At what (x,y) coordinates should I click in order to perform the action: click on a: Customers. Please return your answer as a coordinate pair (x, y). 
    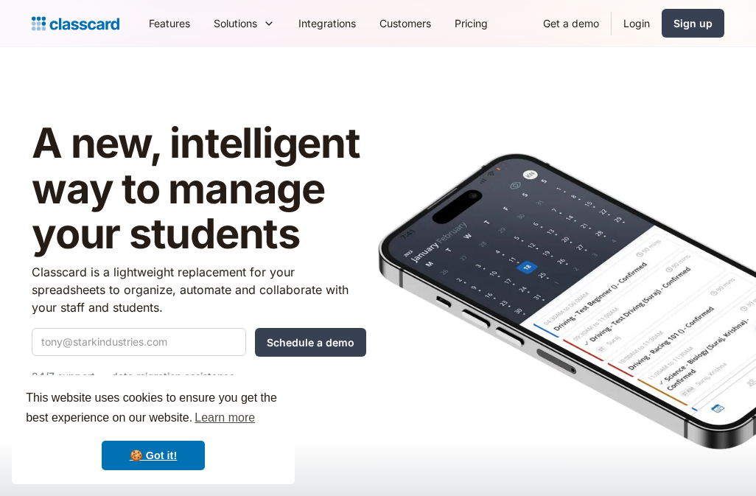
    Looking at the image, I should click on (405, 23).